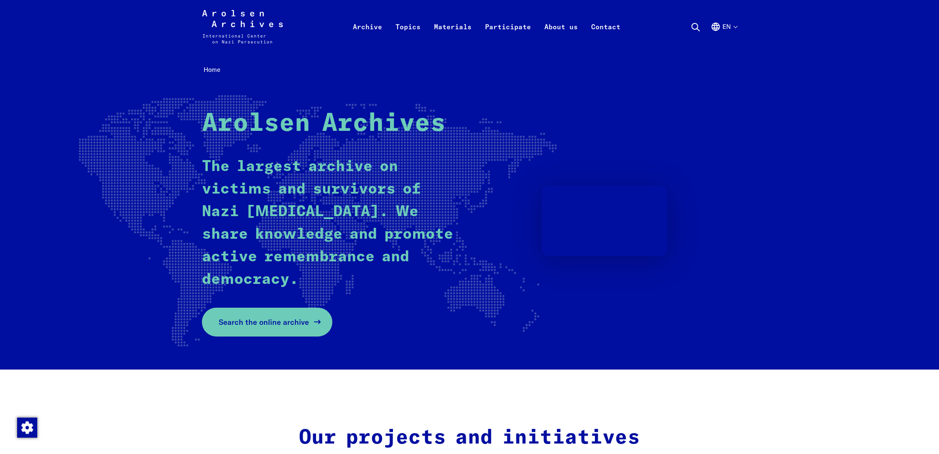  Describe the element at coordinates (606, 37) in the screenshot. I see `a: Contact` at that location.